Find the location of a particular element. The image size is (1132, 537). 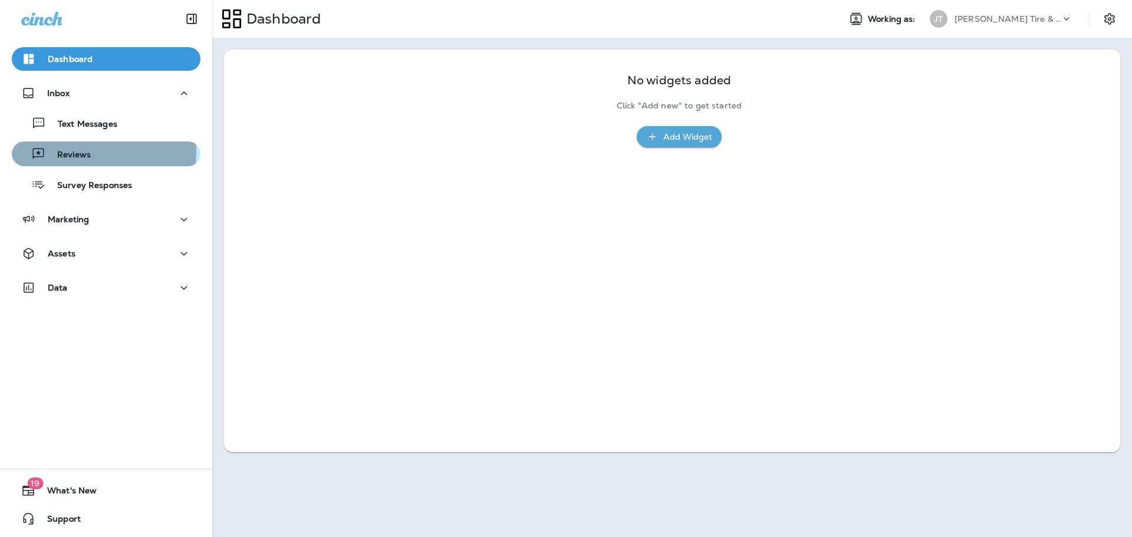

div: JT is located at coordinates (939, 19).